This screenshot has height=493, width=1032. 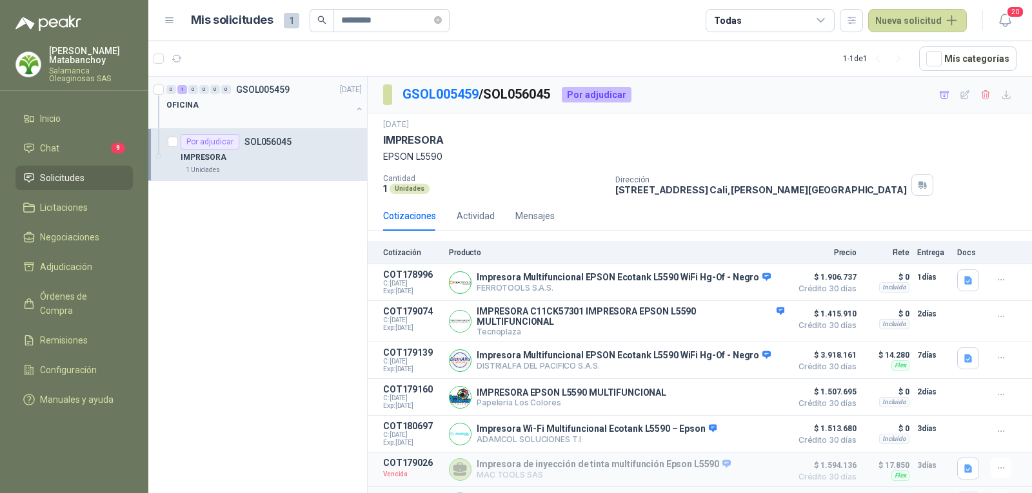 I want to click on p: IMPRESORA, so click(x=203, y=157).